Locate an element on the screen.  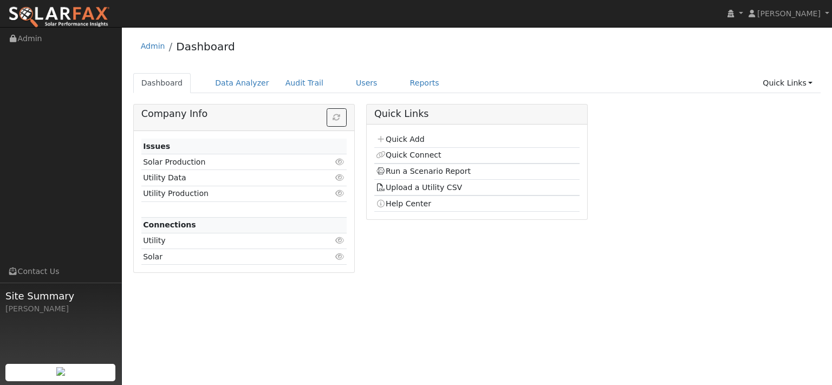
a: Help Center is located at coordinates (403, 204).